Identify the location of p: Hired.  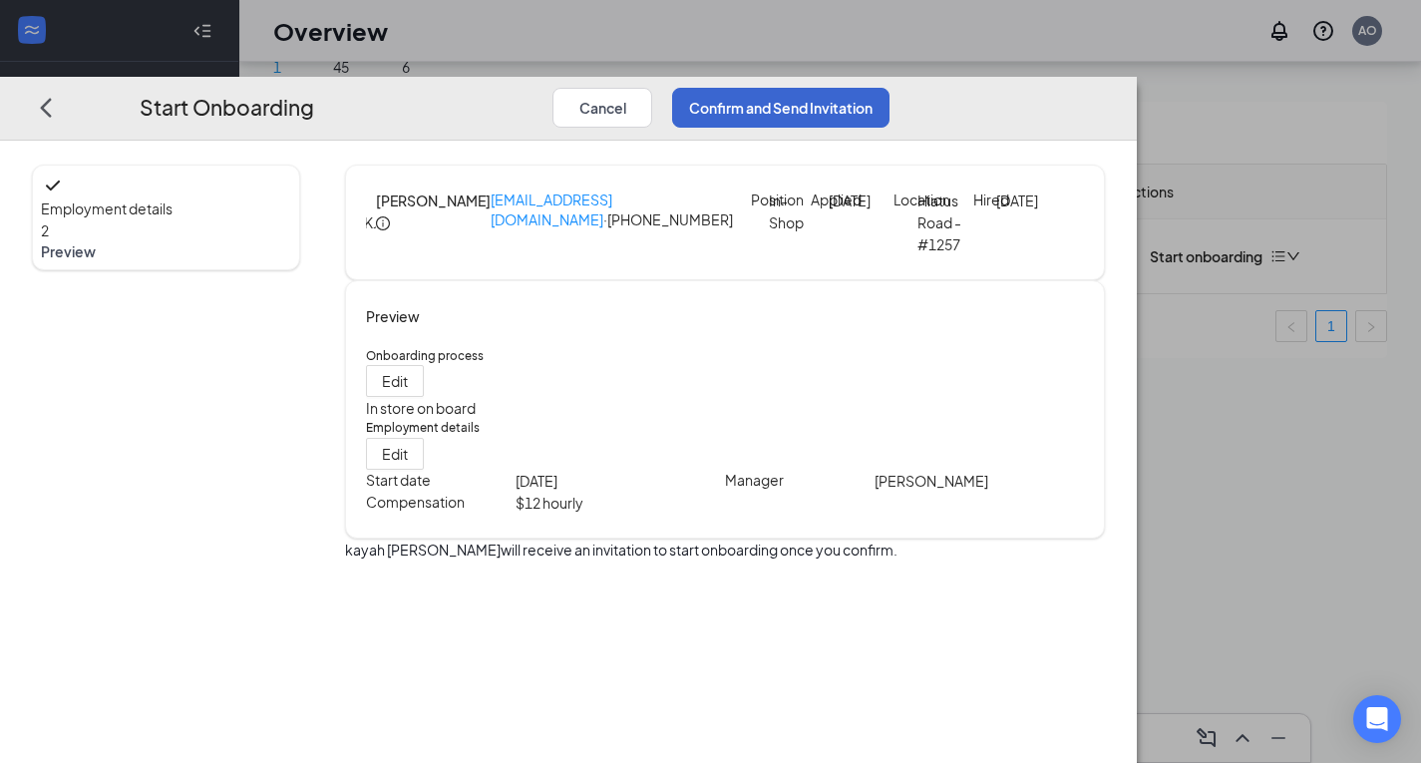
(986, 199).